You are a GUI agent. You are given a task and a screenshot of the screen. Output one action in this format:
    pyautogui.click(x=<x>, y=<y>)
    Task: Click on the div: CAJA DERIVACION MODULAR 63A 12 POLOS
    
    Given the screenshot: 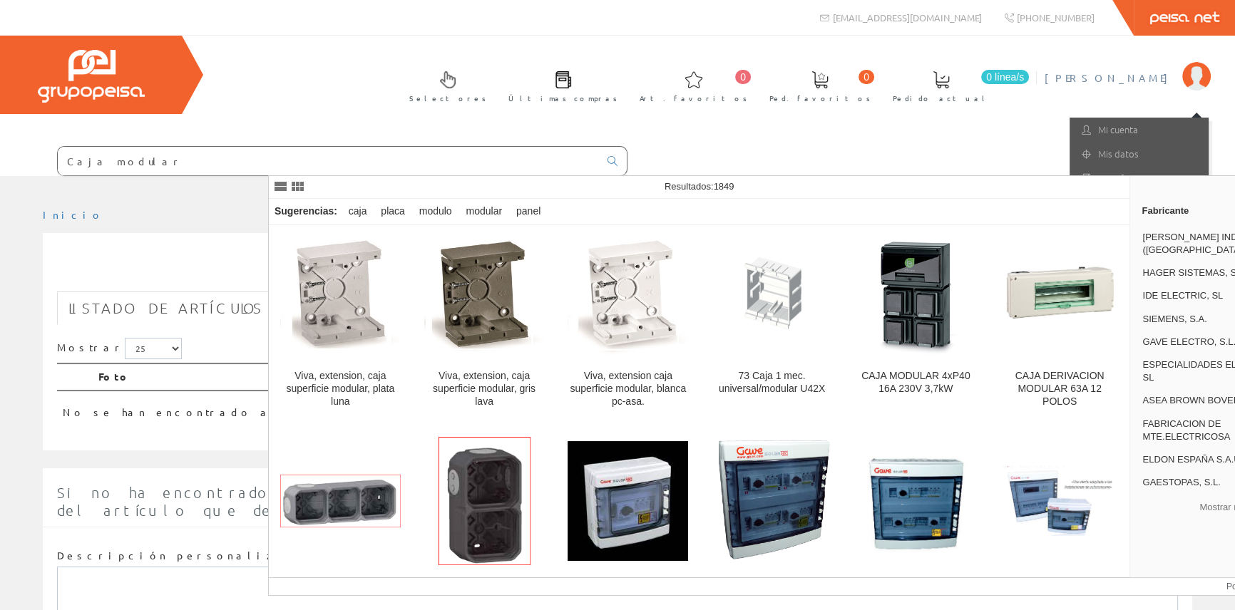 What is the action you would take?
    pyautogui.click(x=1059, y=389)
    